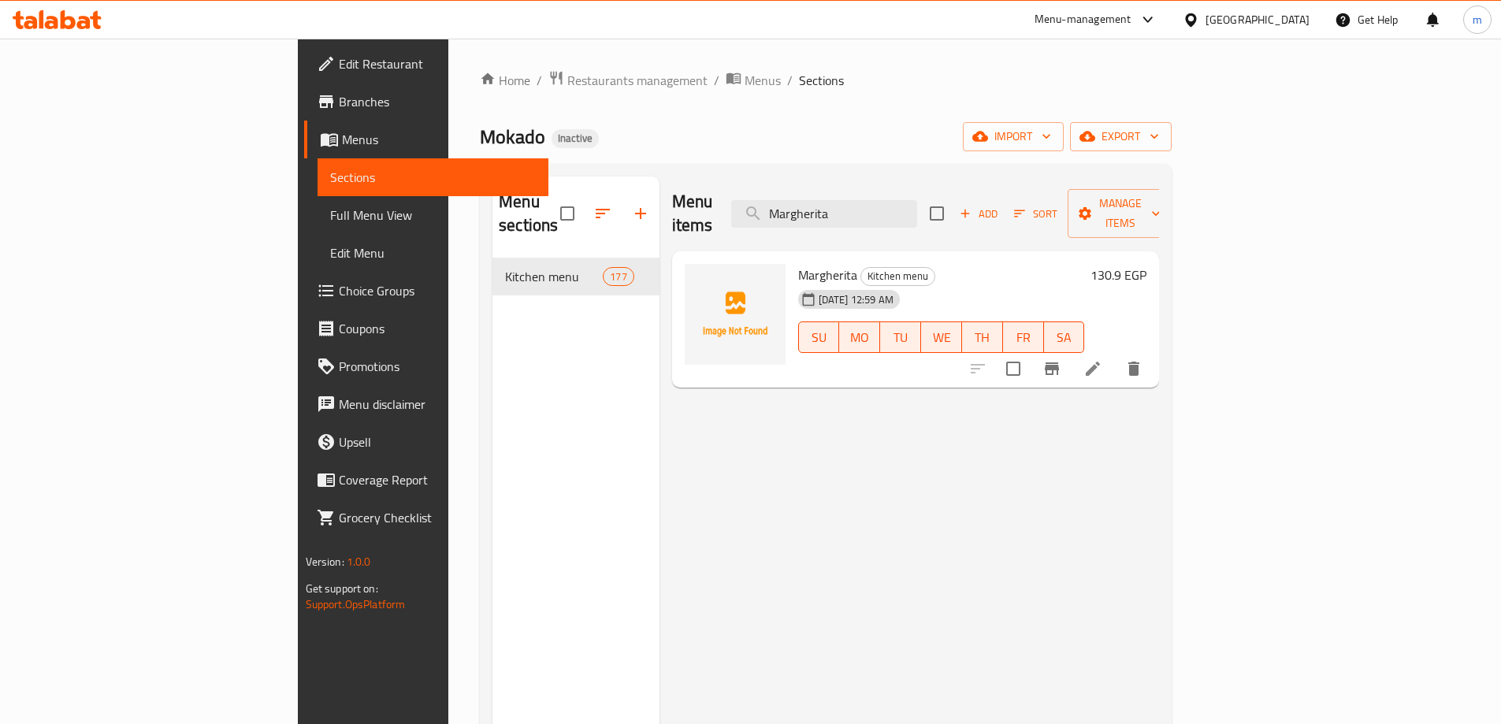  I want to click on button: Manage items, so click(1121, 214).